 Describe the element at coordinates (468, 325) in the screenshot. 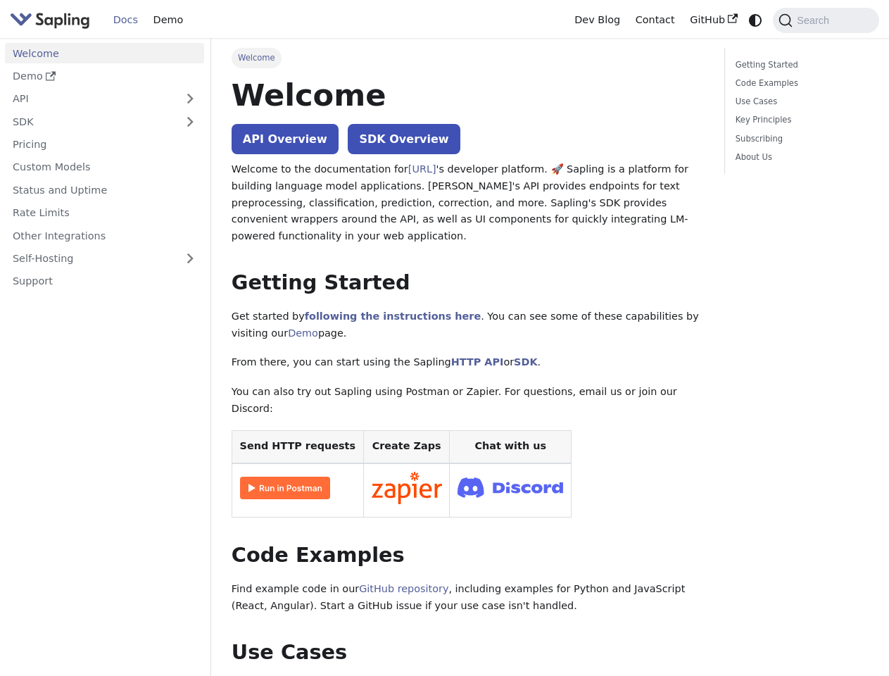

I see `p: Get started by . You can see some of these capabilities by visiting our page.` at that location.